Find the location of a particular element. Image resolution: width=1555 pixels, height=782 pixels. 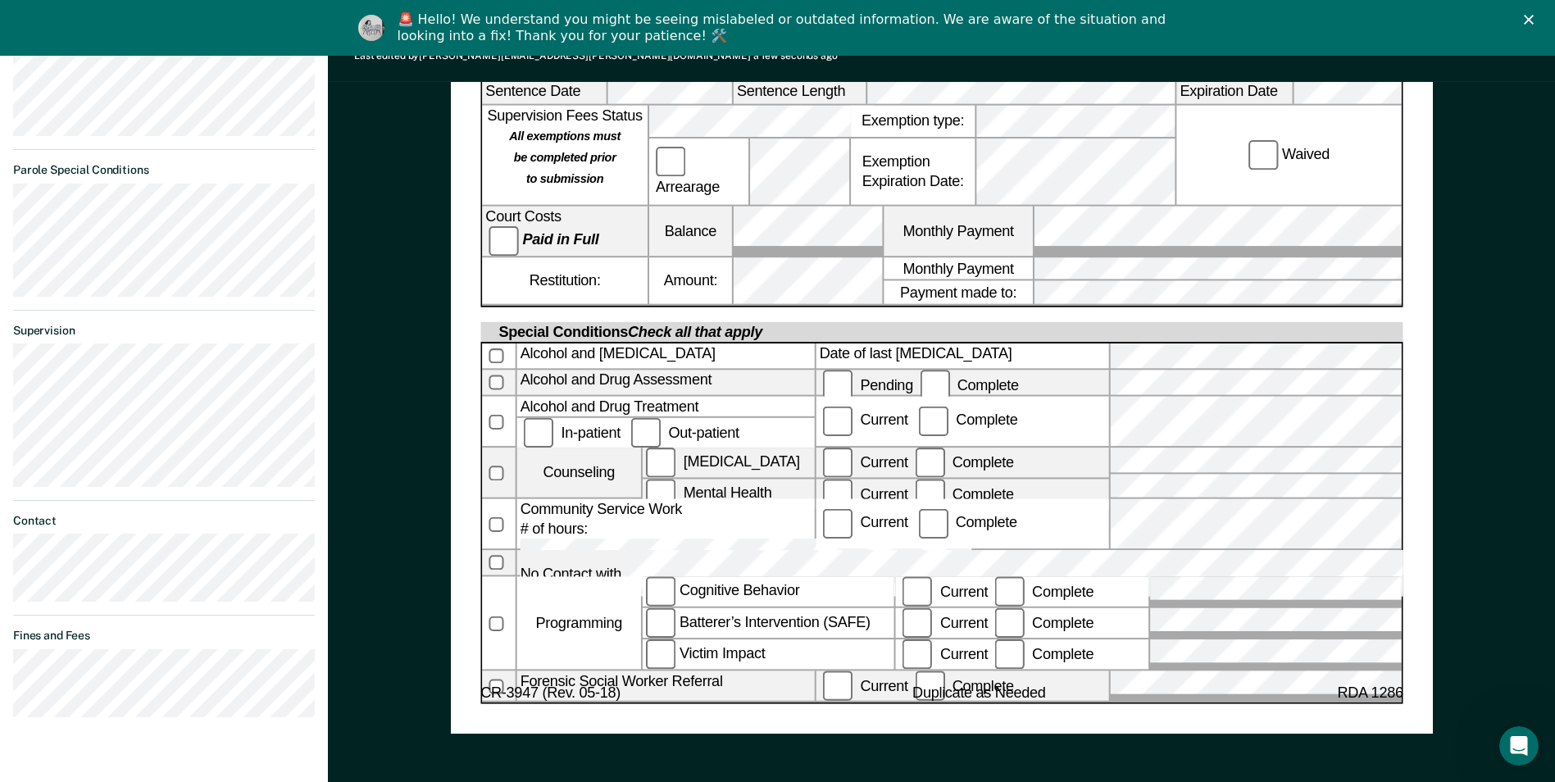

div: Forensic Social Worker Referral is located at coordinates (665, 686).